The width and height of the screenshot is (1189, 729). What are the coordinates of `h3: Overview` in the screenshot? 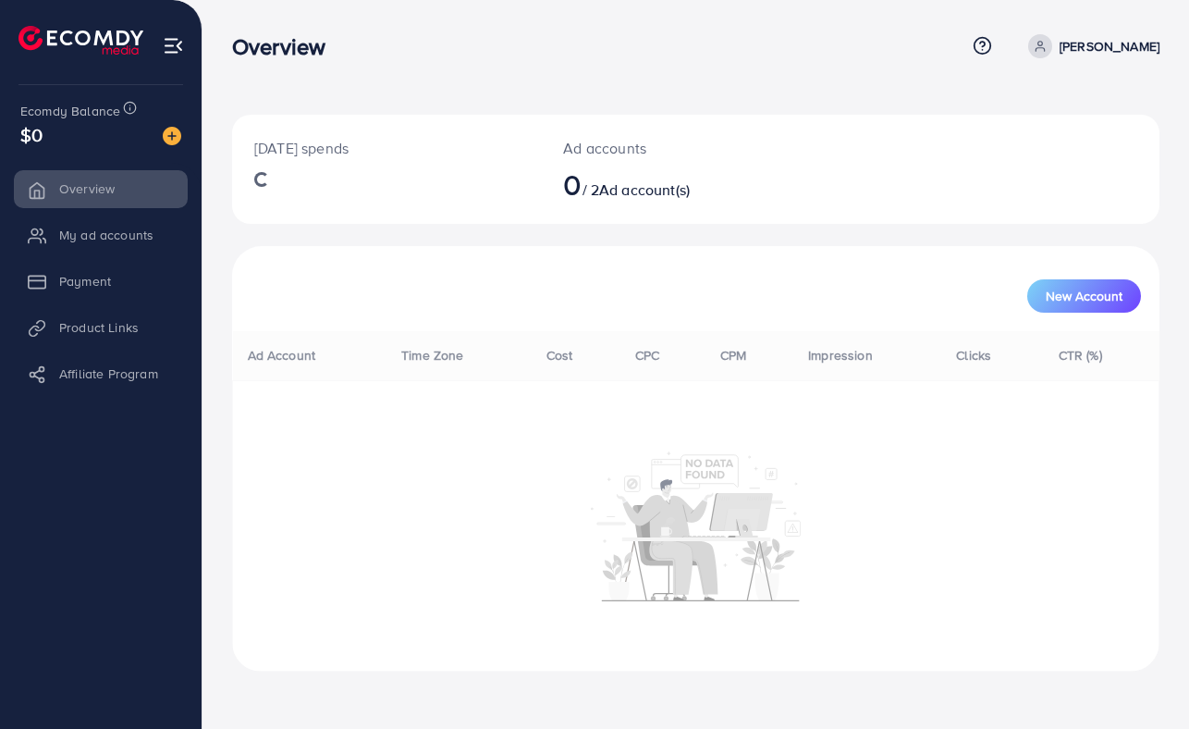 It's located at (286, 46).